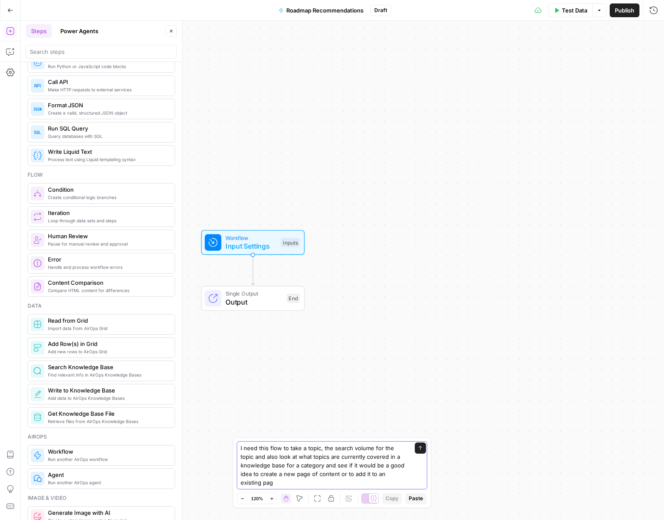 This screenshot has height=520, width=664. I want to click on span: Find relevant info in AirOps Knowledge Bases, so click(108, 375).